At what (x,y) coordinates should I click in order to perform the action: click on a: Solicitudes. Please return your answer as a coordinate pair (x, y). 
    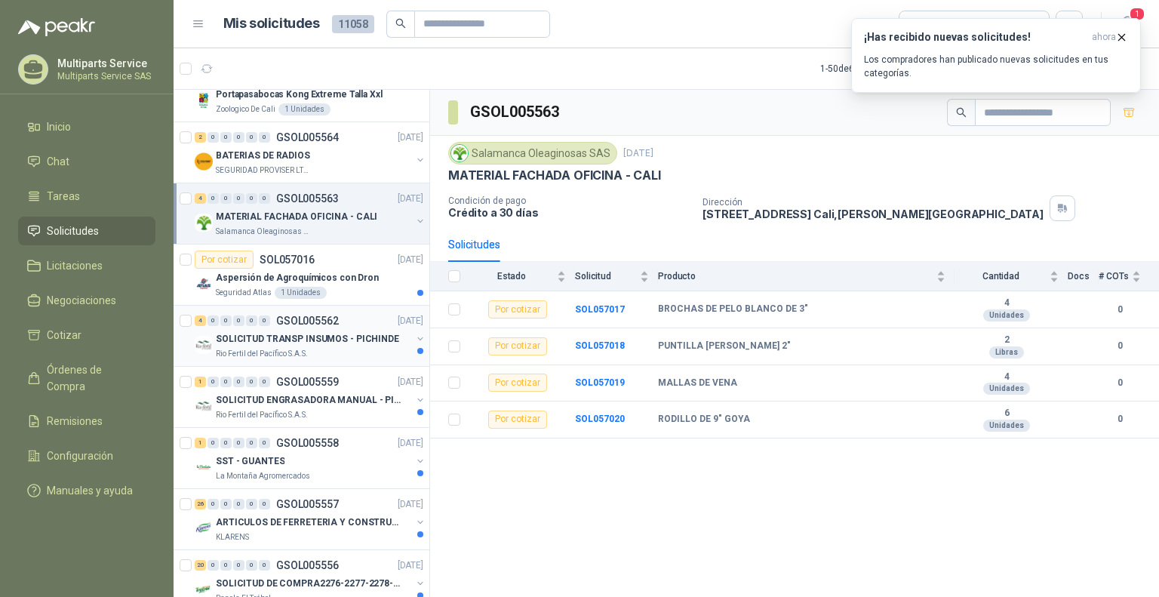
    Looking at the image, I should click on (87, 231).